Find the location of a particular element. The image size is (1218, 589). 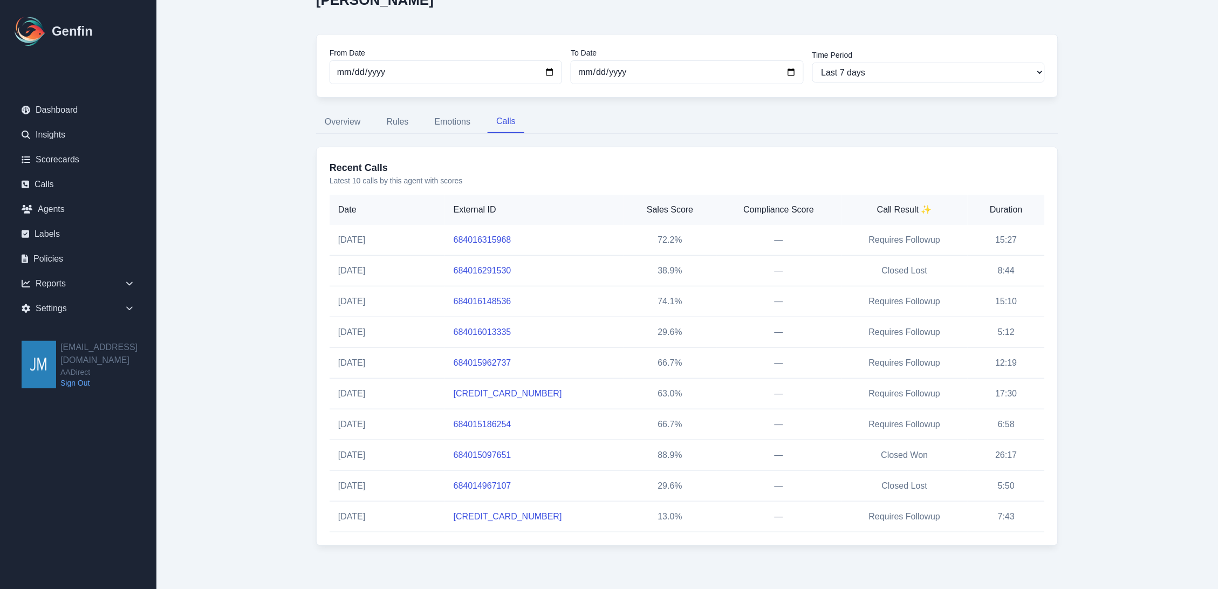

p: Latest 10 calls by this agent with scores is located at coordinates (687, 181).